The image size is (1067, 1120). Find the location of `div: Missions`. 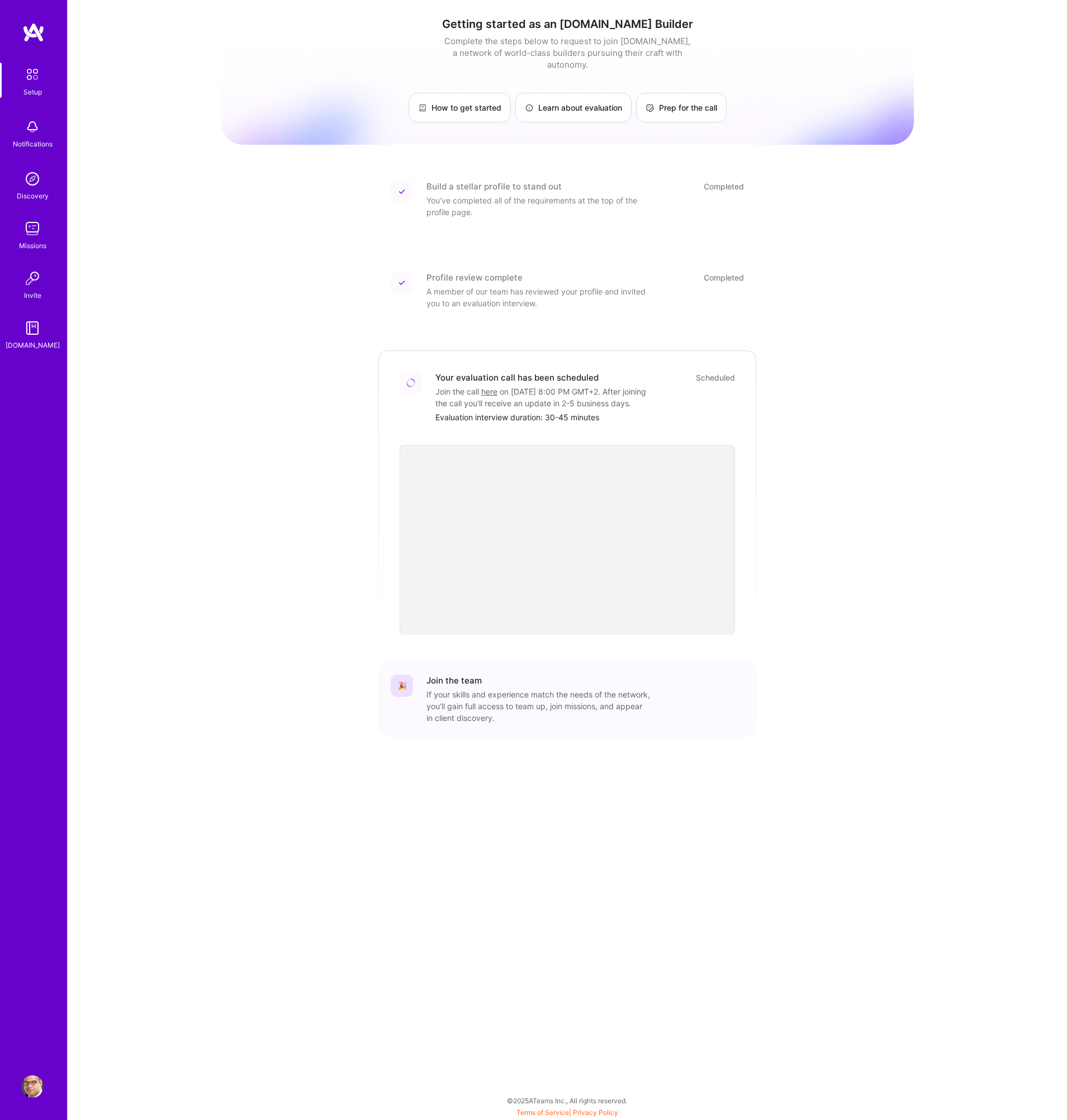

div: Missions is located at coordinates (32, 245).